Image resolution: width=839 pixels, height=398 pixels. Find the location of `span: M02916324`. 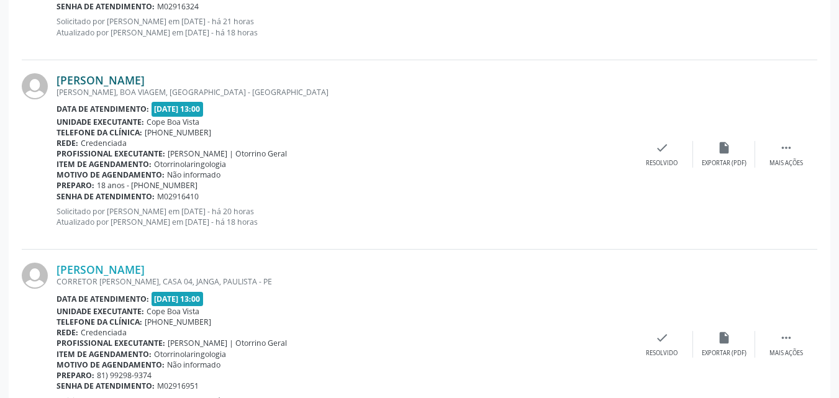

span: M02916324 is located at coordinates (178, 6).